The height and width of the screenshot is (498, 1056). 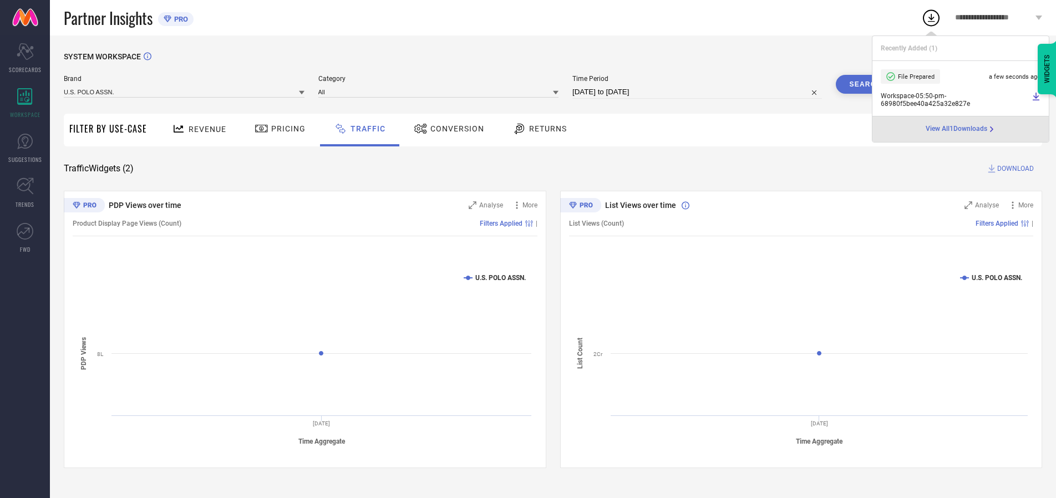 I want to click on div: Open download list, so click(x=932, y=18).